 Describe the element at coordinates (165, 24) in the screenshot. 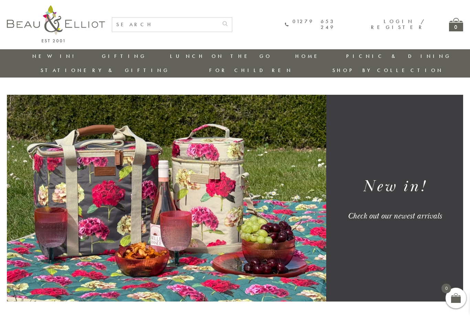

I see `input: SEARCH` at that location.